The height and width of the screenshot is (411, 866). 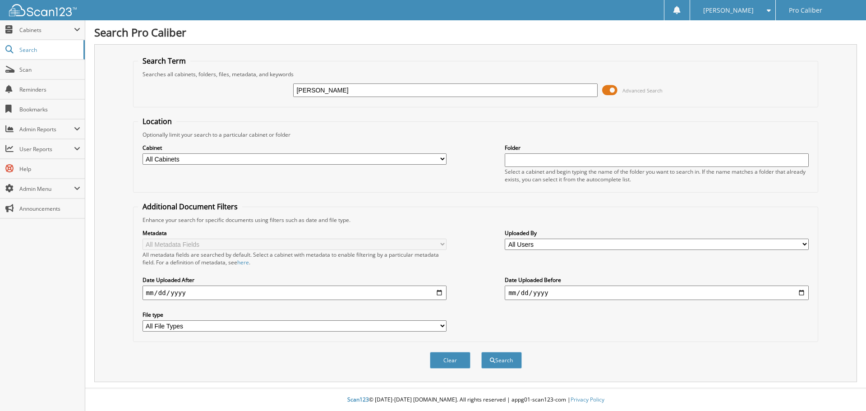 I want to click on legend: Search Term, so click(x=164, y=61).